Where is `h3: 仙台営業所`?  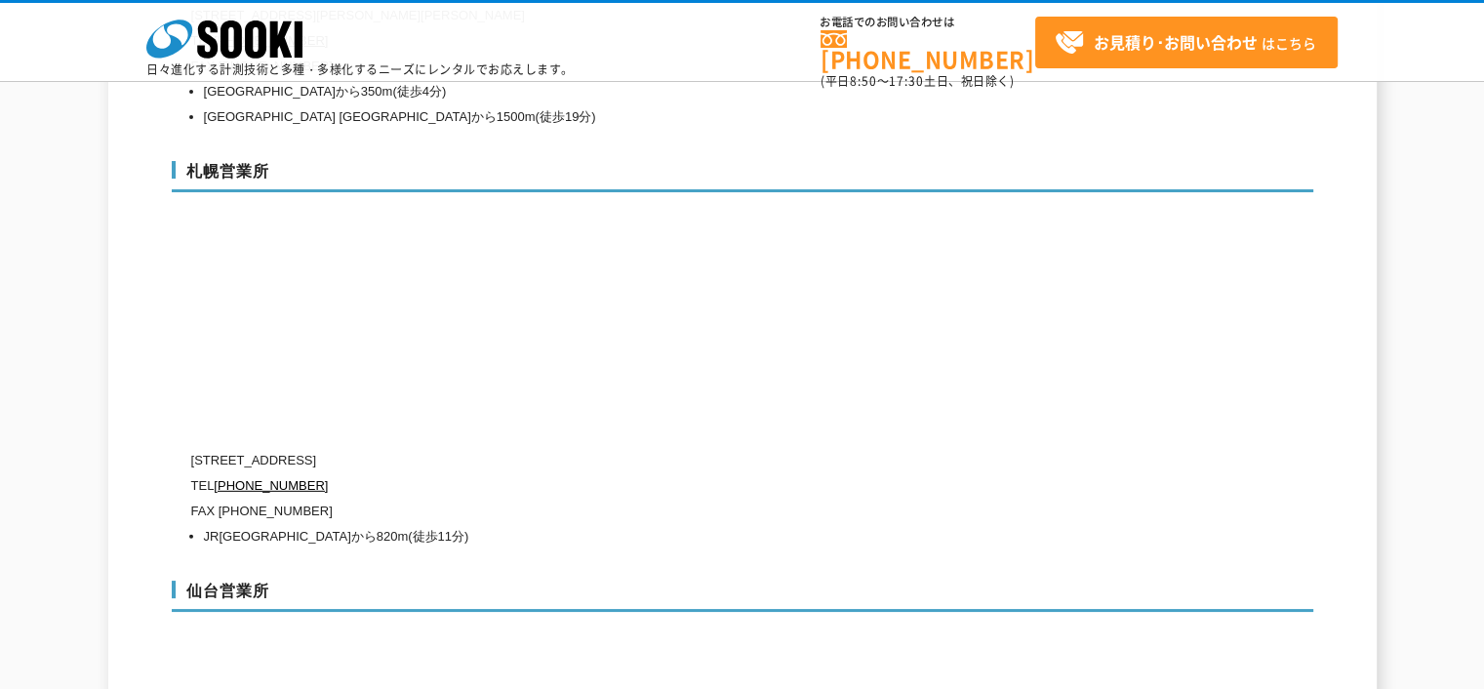
h3: 仙台営業所 is located at coordinates (742, 596).